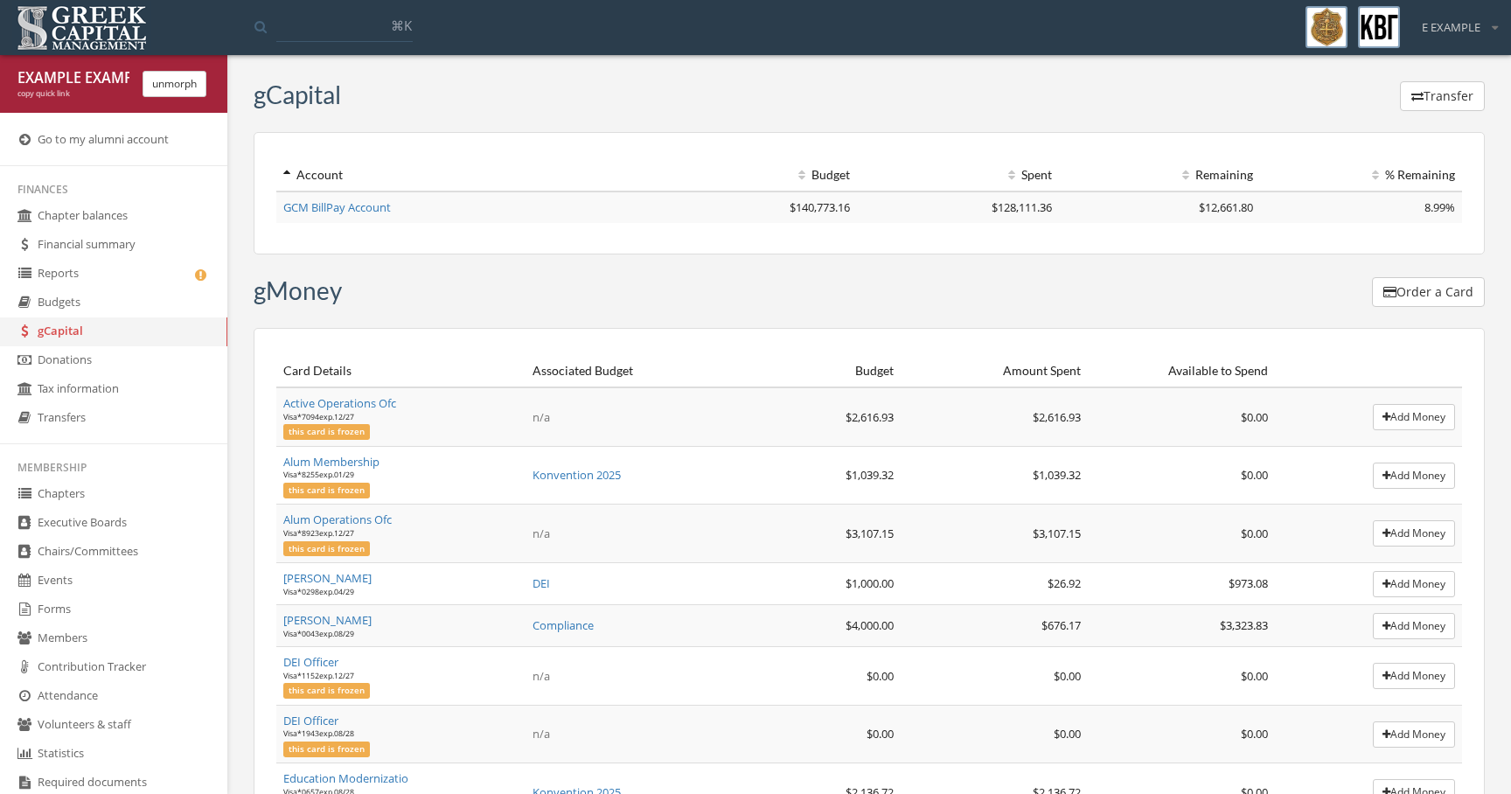  Describe the element at coordinates (297, 290) in the screenshot. I see `h3: gMoney` at that location.